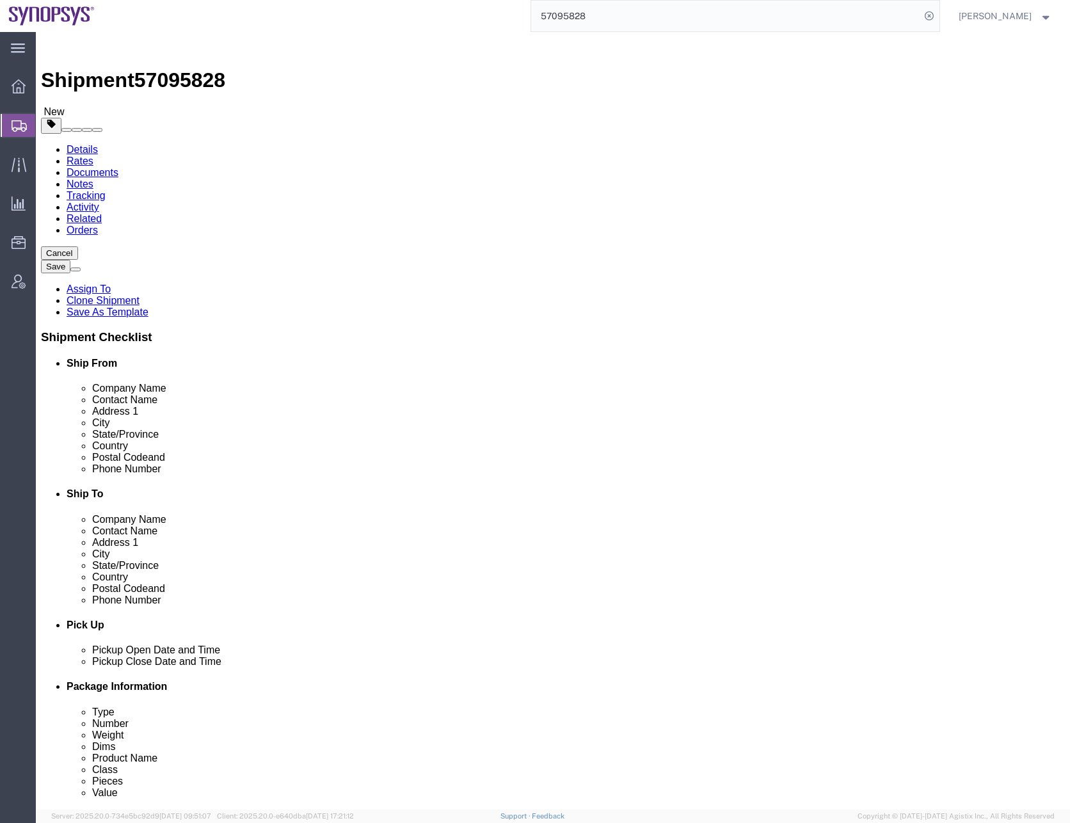 This screenshot has height=823, width=1070. I want to click on span: Rafael Chacon, so click(995, 16).